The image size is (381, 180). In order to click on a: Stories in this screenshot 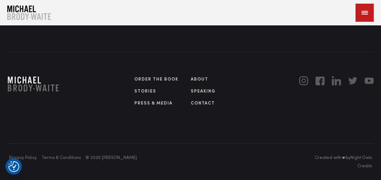, I will do `click(162, 92)`.